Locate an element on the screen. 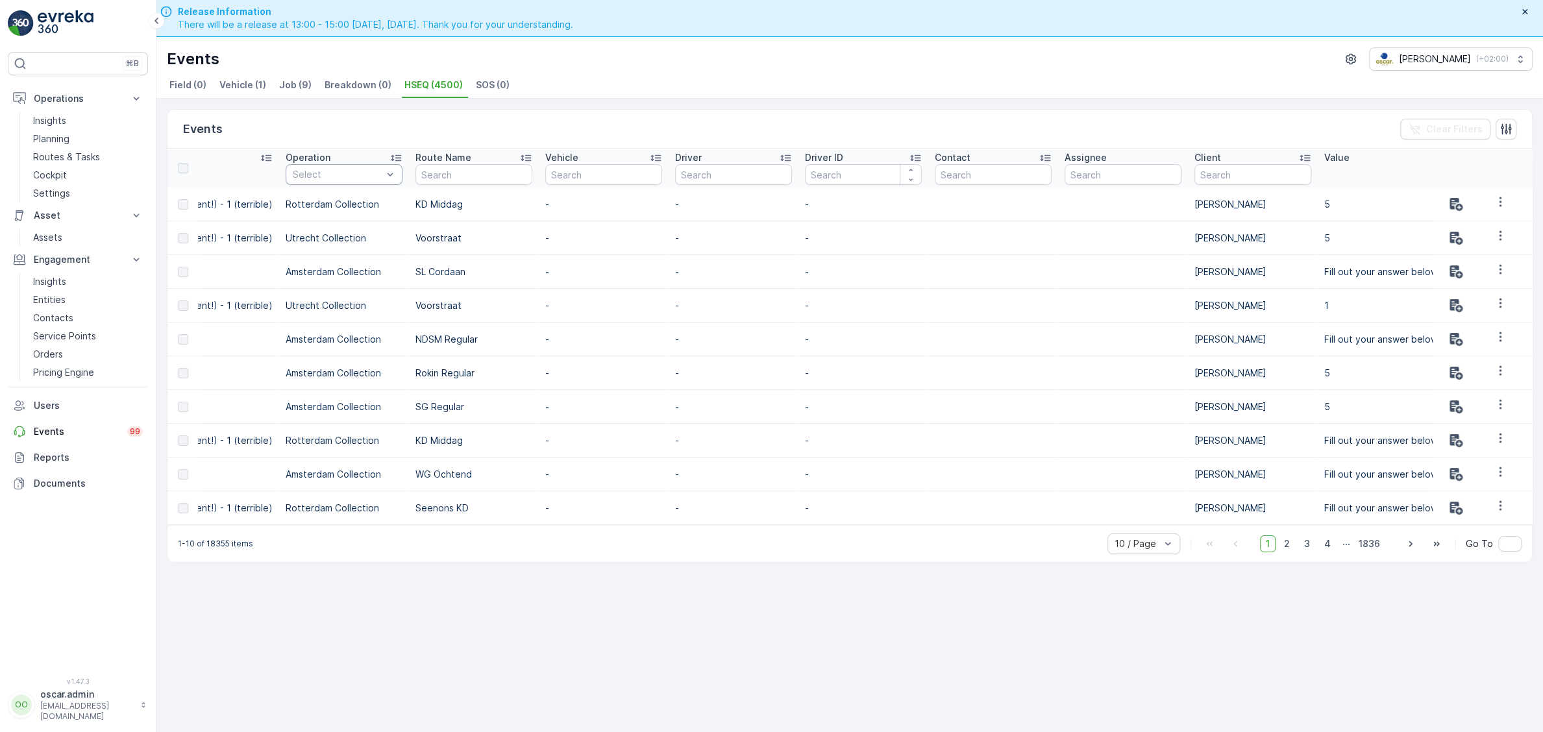  span: Job (9) is located at coordinates (295, 85).